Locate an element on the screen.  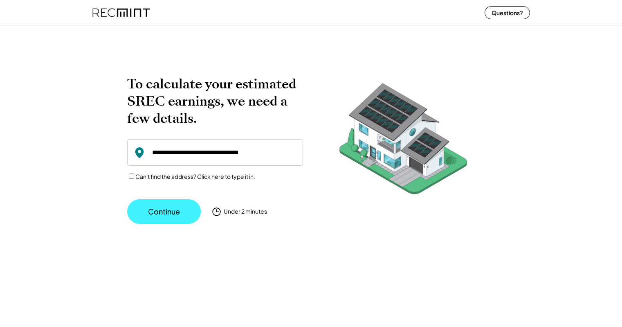
label: Can't find the address? Click here to type it in. is located at coordinates (195, 176).